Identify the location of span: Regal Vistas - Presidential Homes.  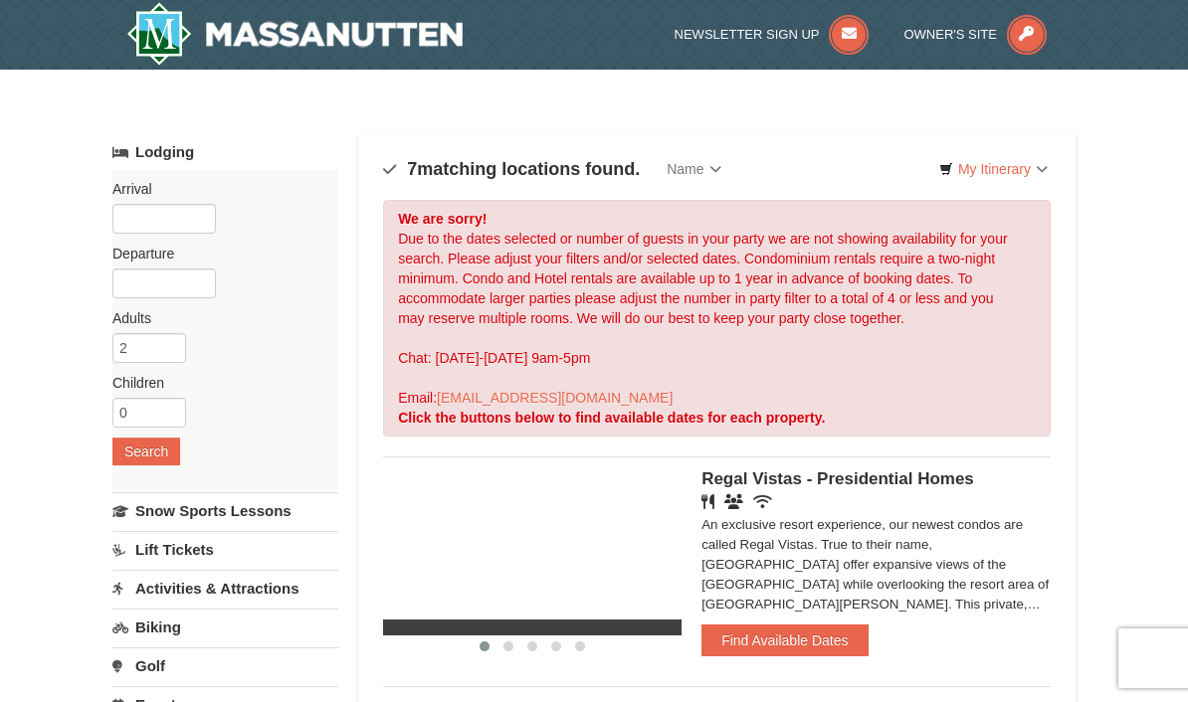
(837, 478).